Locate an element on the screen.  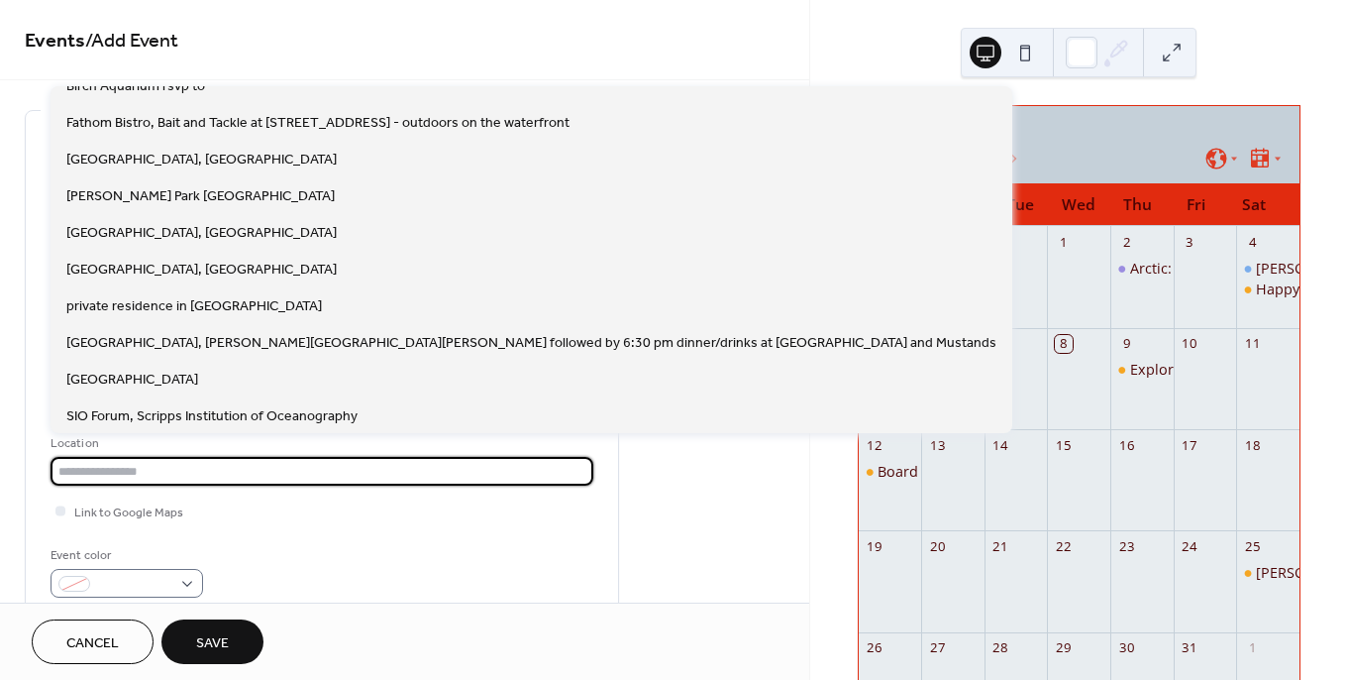
span: Birch Aquarium rsvp to is located at coordinates (136, 86).